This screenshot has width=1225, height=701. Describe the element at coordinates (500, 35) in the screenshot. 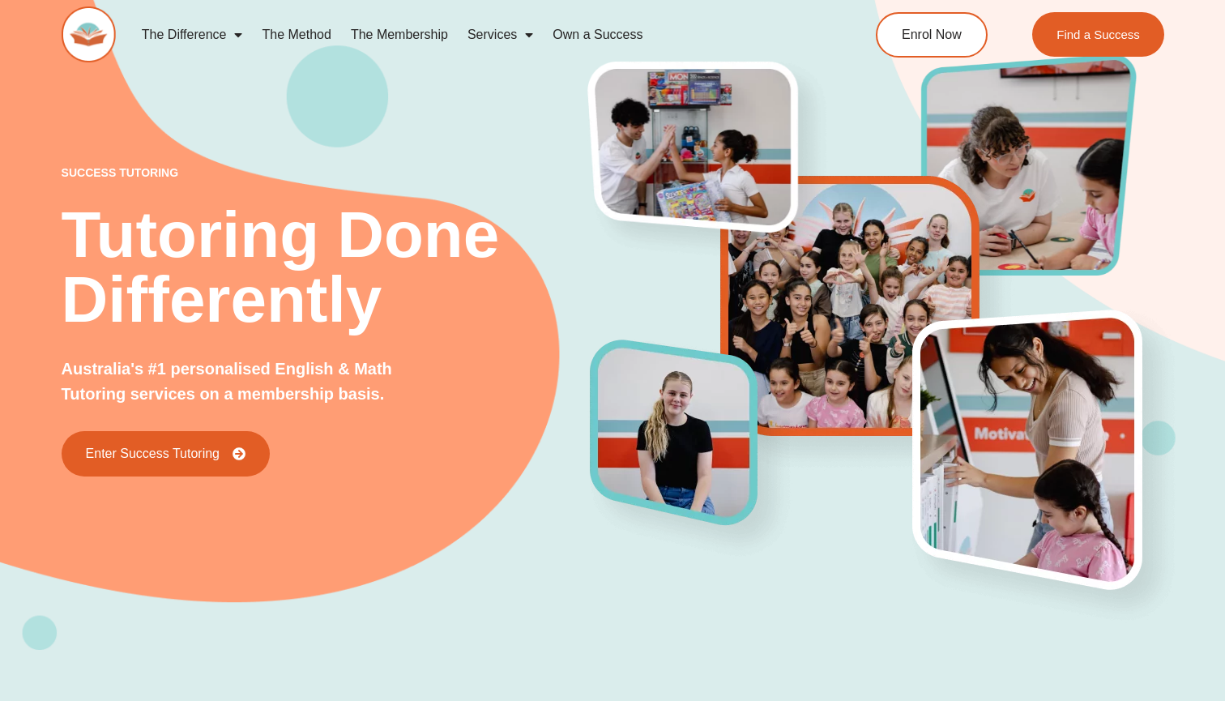

I see `a: Services` at that location.